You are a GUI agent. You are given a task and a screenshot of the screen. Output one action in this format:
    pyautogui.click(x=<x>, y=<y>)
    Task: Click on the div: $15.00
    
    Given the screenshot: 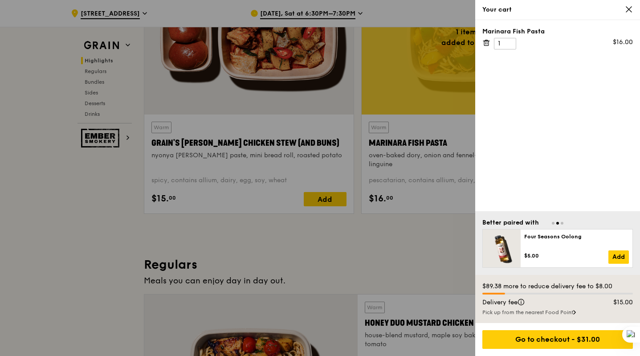 What is the action you would take?
    pyautogui.click(x=618, y=302)
    